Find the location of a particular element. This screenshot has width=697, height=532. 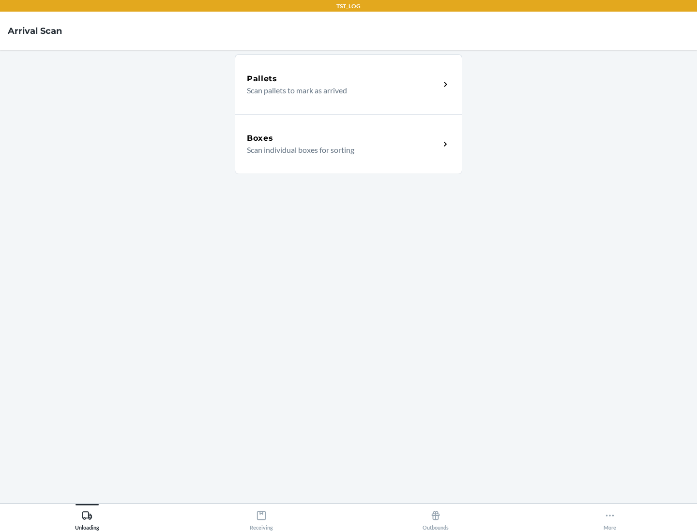

p: TST_LOG is located at coordinates (348, 6).